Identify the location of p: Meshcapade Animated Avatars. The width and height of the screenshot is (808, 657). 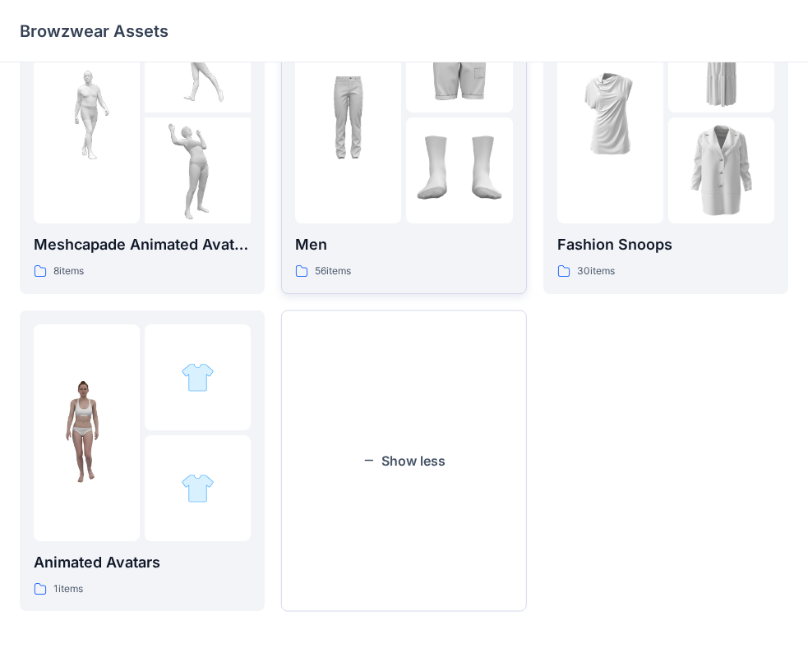
(142, 245).